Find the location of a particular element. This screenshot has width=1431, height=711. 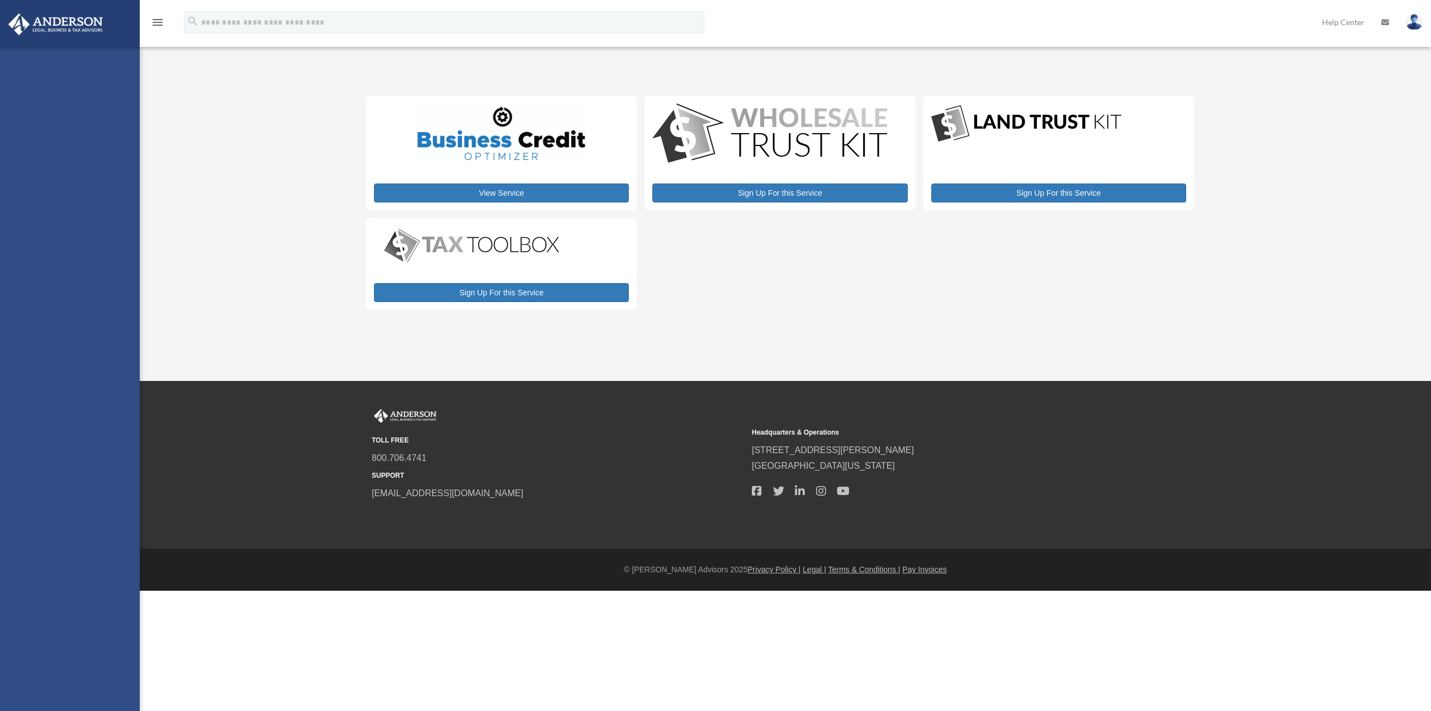

img: LandTrust_lgo-1.jpg is located at coordinates (1026, 124).